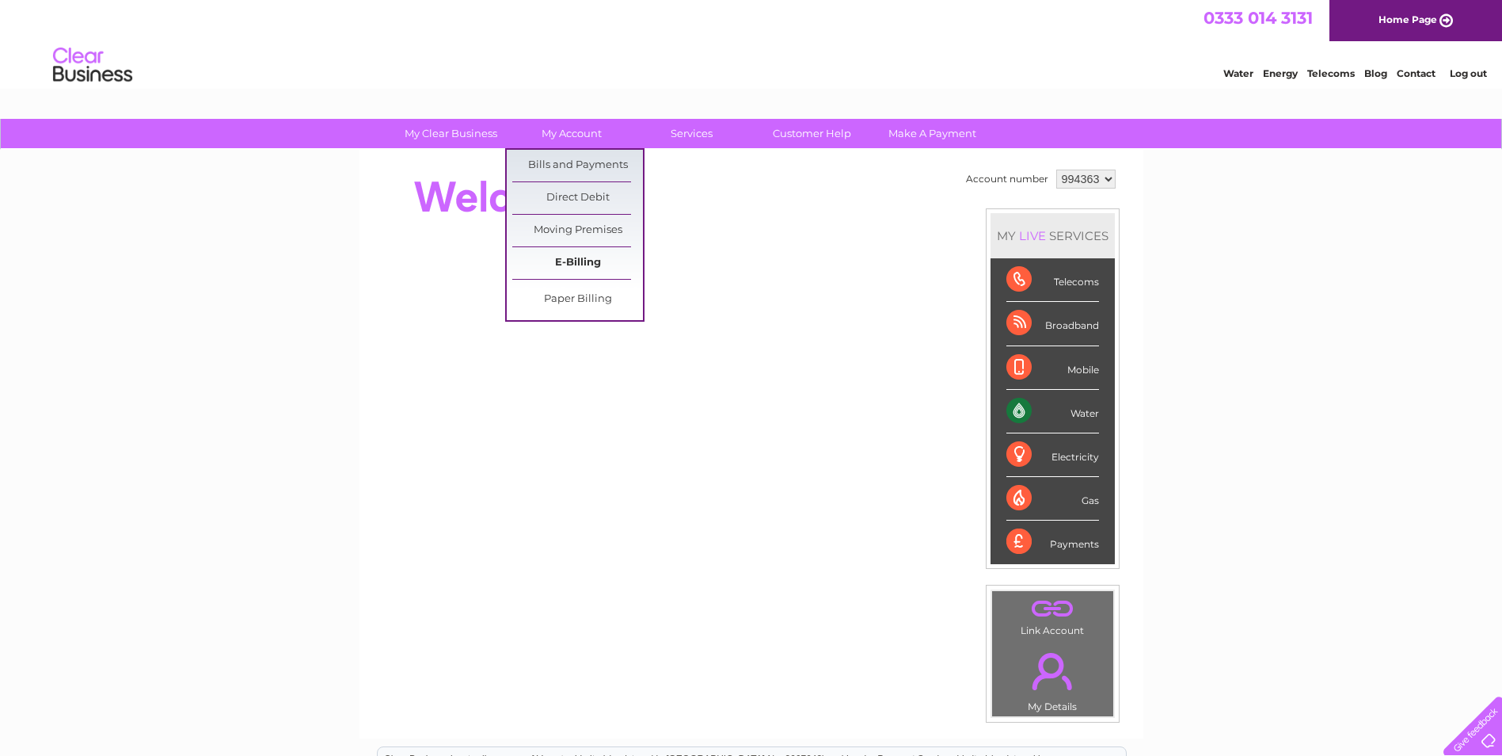 Image resolution: width=1502 pixels, height=756 pixels. I want to click on a: 0333 014 3131, so click(1259, 17).